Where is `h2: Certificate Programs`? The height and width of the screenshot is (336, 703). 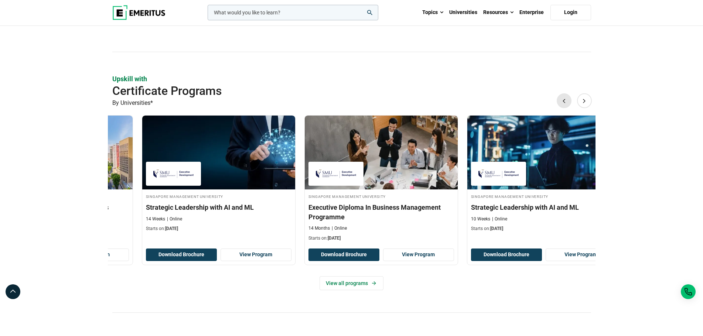 h2: Certificate Programs is located at coordinates (328, 91).